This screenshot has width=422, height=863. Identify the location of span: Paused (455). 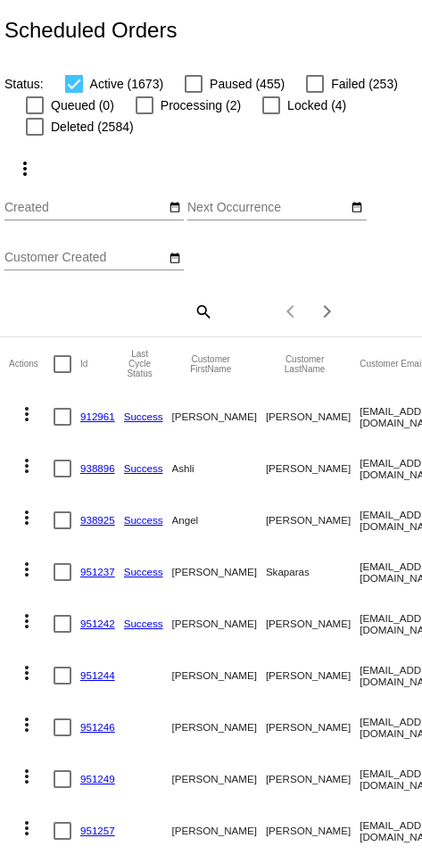
(247, 84).